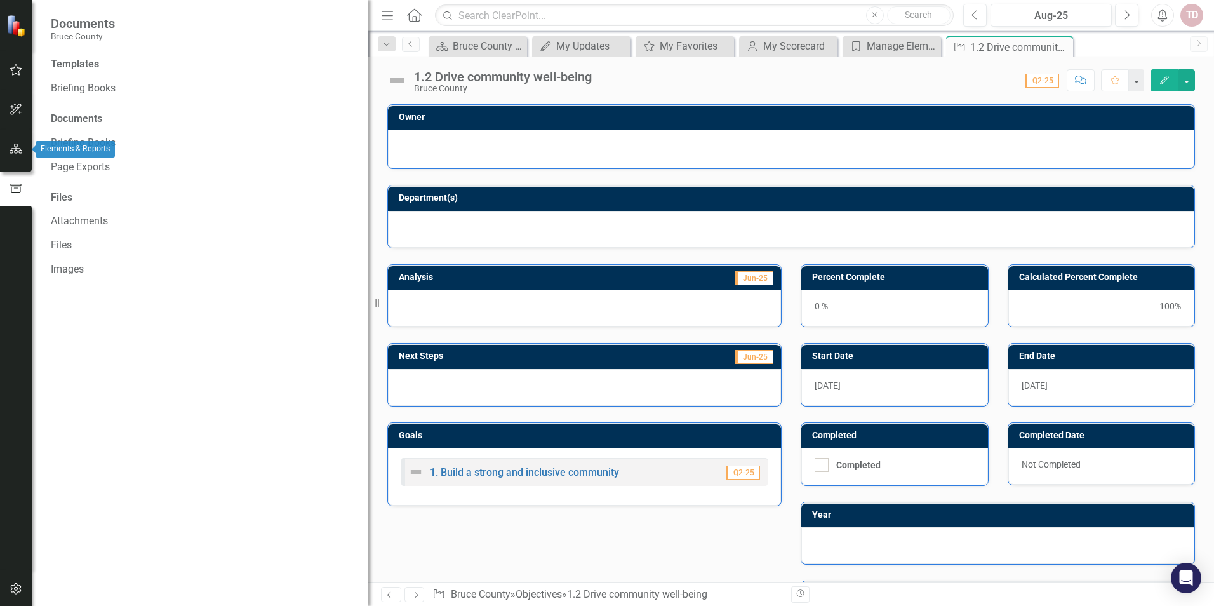  What do you see at coordinates (592, 46) in the screenshot?
I see `div: My Updates` at bounding box center [592, 46].